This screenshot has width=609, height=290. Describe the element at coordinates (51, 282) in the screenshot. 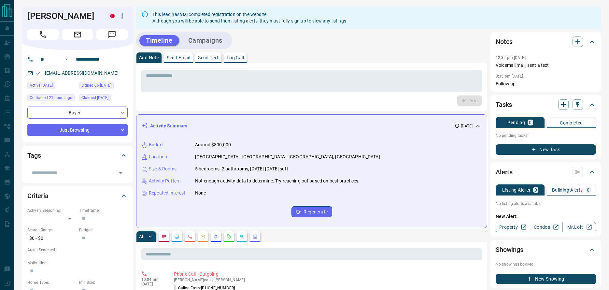

I see `p: Home Type:` at that location.